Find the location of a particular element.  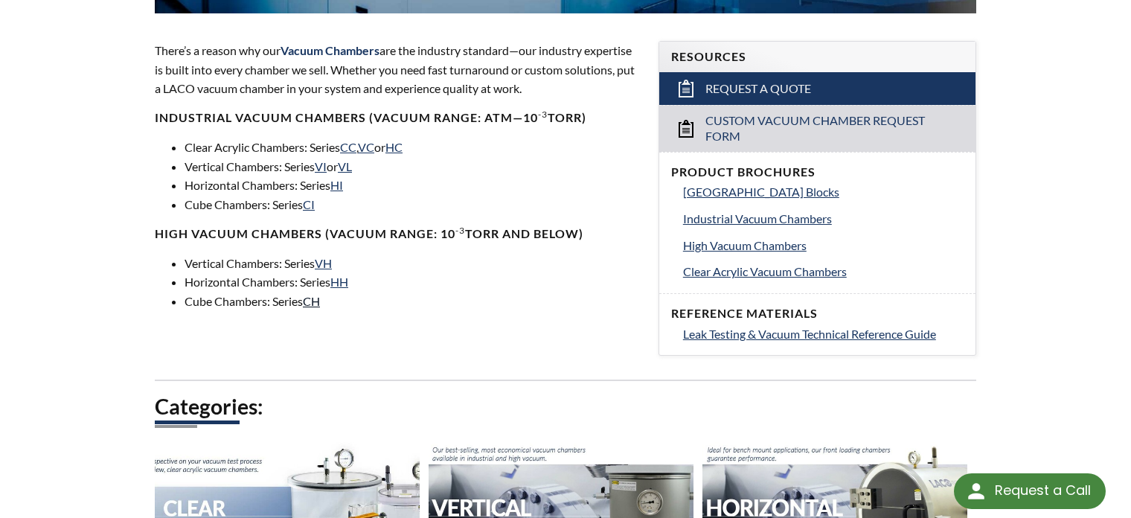

a: CI is located at coordinates (309, 204).